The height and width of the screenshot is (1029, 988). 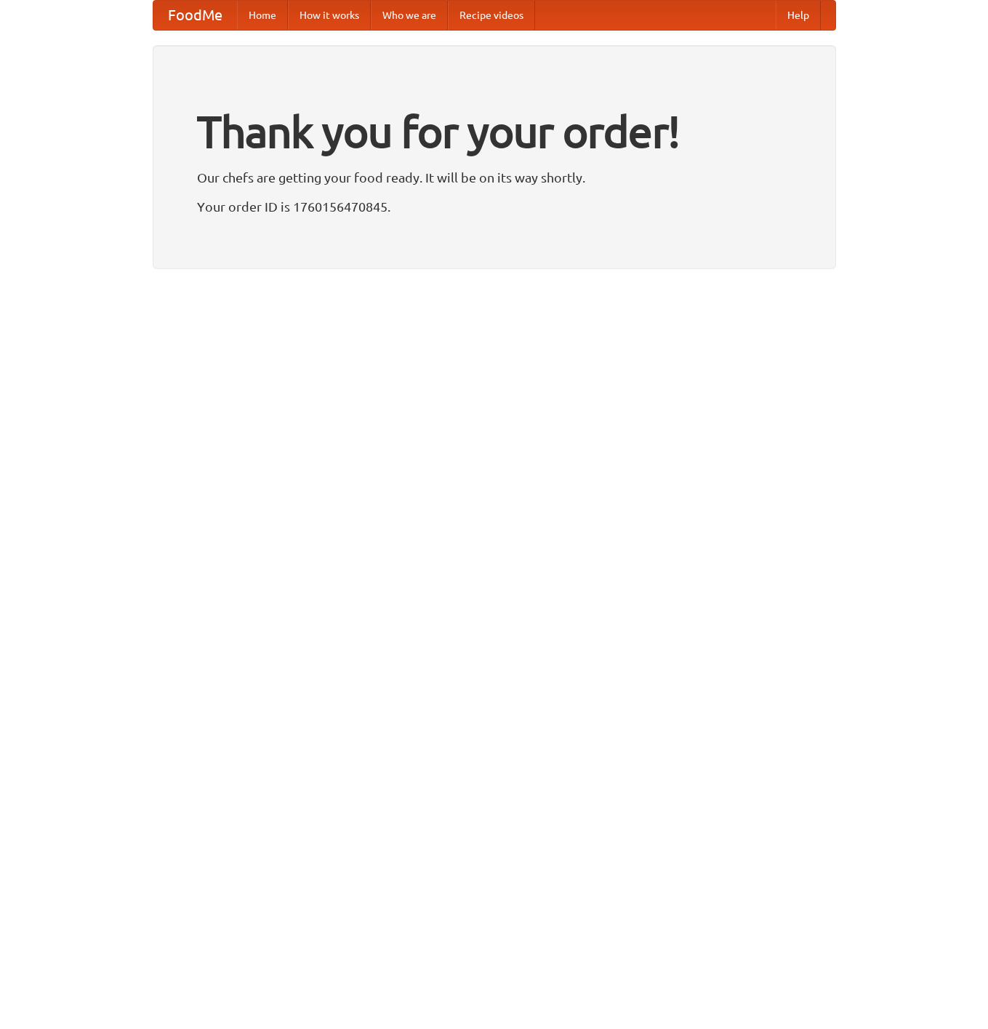 I want to click on a: Who we are, so click(x=409, y=15).